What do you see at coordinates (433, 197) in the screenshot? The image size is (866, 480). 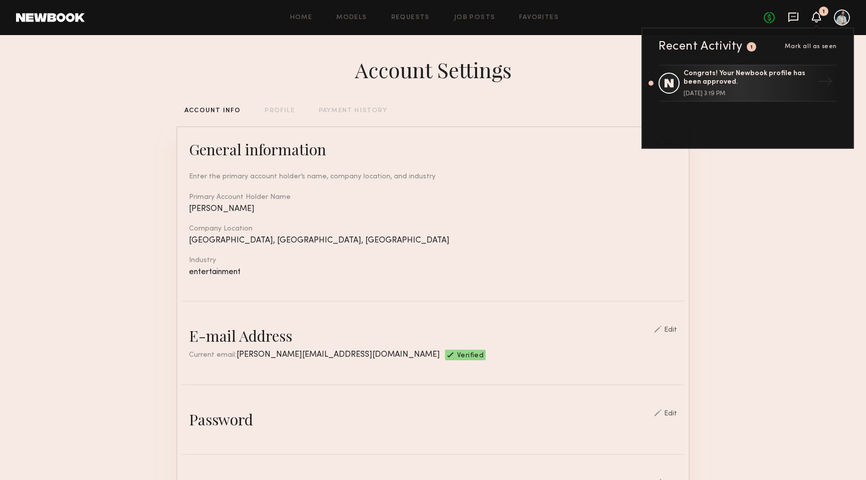 I see `div: Primary Account Holder Name` at bounding box center [433, 197].